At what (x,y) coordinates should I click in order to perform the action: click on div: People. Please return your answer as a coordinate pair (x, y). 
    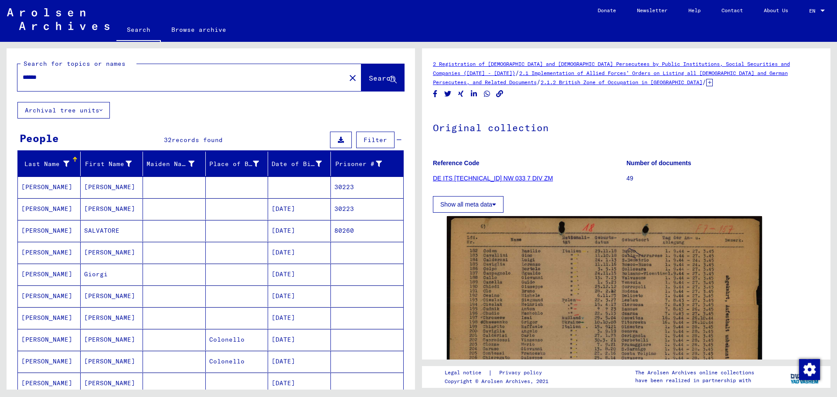
    Looking at the image, I should click on (39, 138).